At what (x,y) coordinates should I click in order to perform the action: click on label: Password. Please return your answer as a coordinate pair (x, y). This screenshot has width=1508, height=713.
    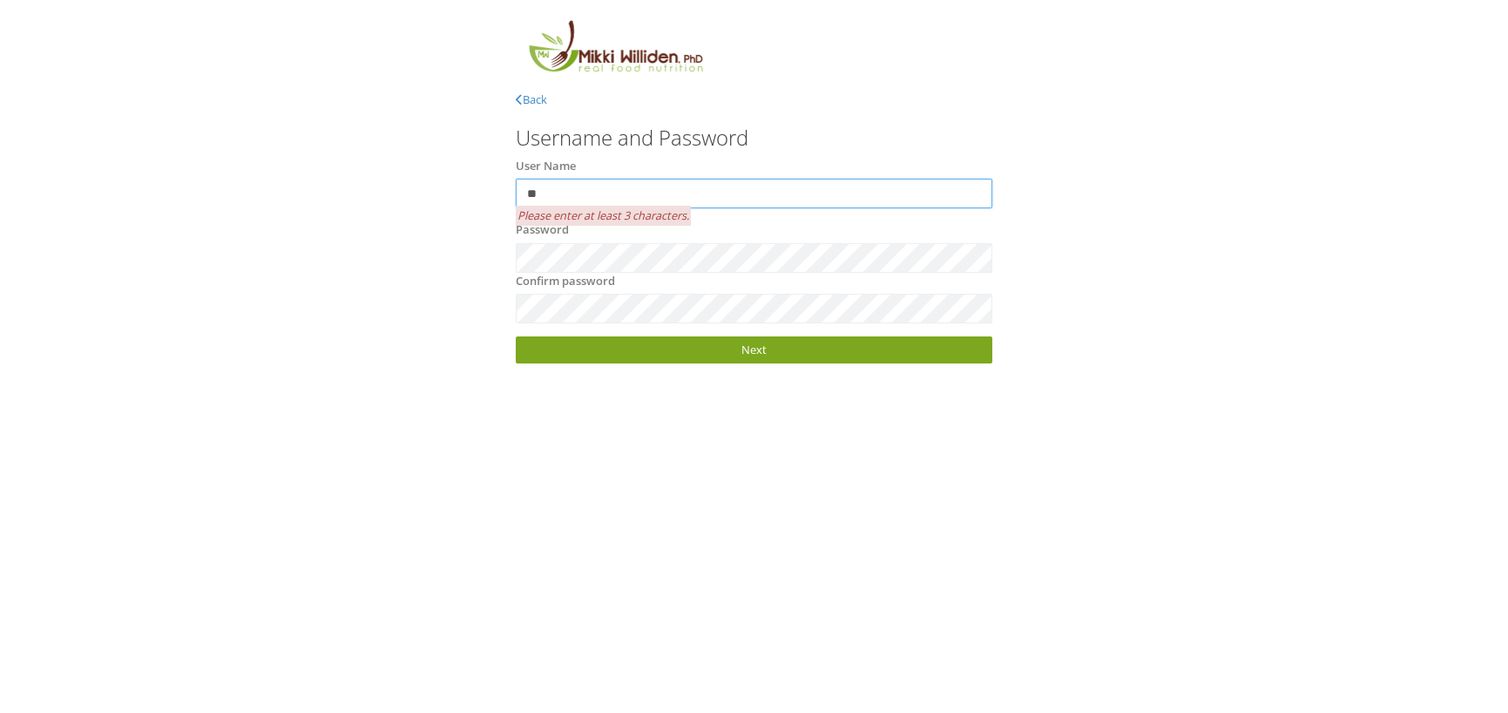
    Looking at the image, I should click on (542, 230).